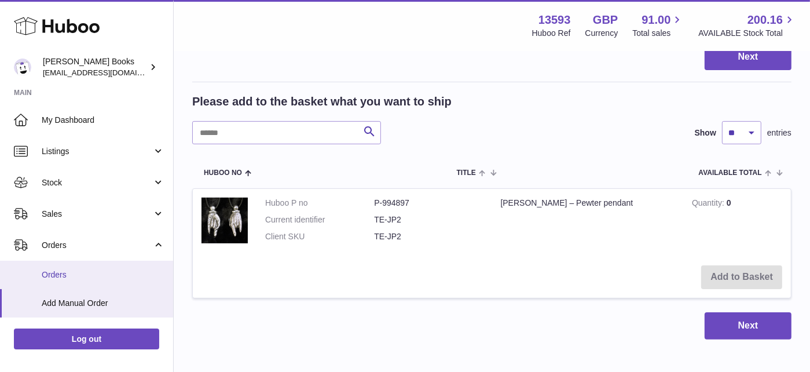  What do you see at coordinates (658, 33) in the screenshot?
I see `span: Total sales` at bounding box center [658, 33].